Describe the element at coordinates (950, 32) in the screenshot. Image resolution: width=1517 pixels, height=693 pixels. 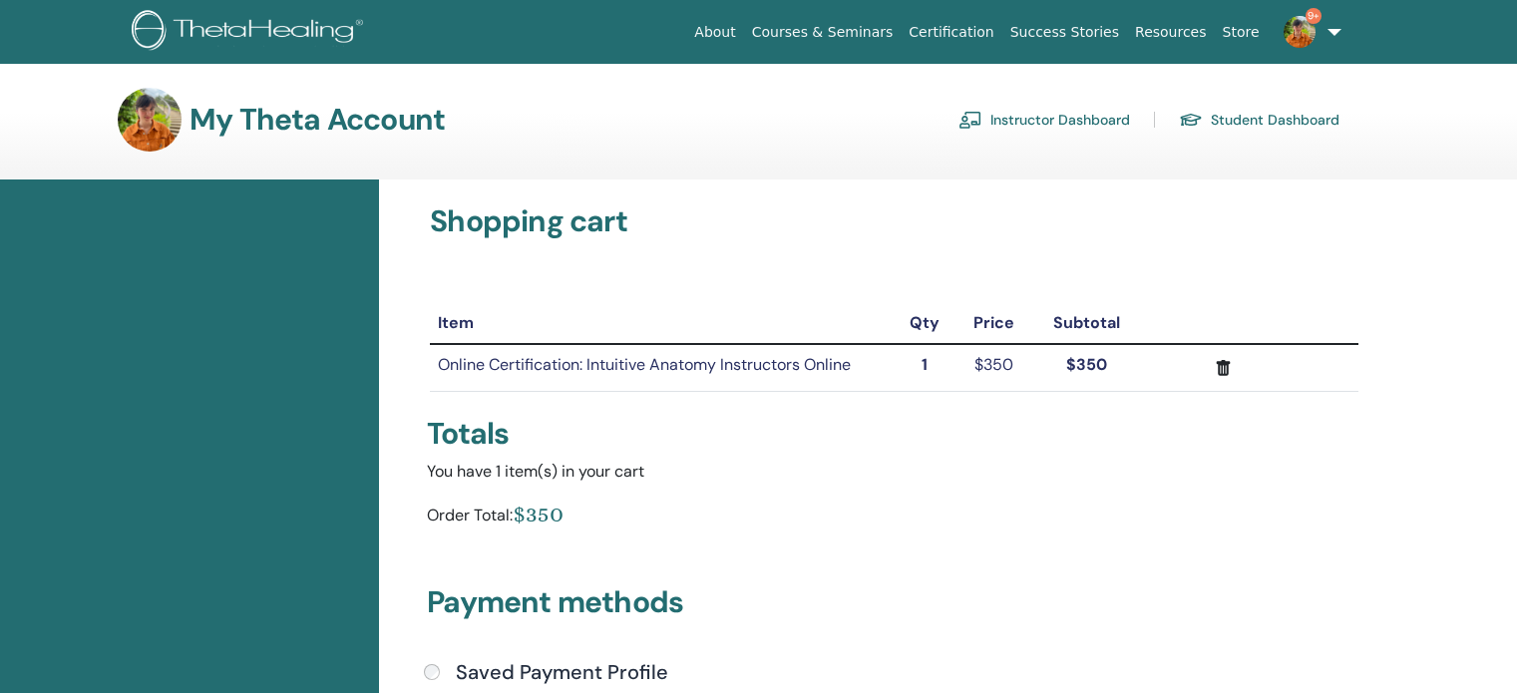
I see `a: Certification` at that location.